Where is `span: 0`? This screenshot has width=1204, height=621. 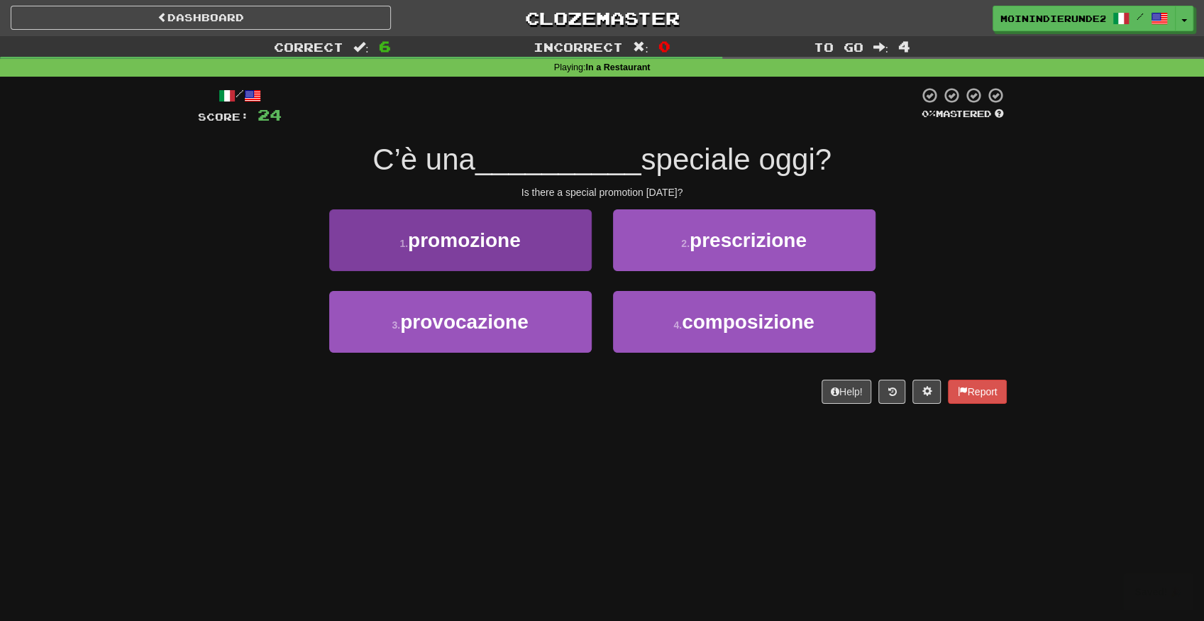 span: 0 is located at coordinates (664, 46).